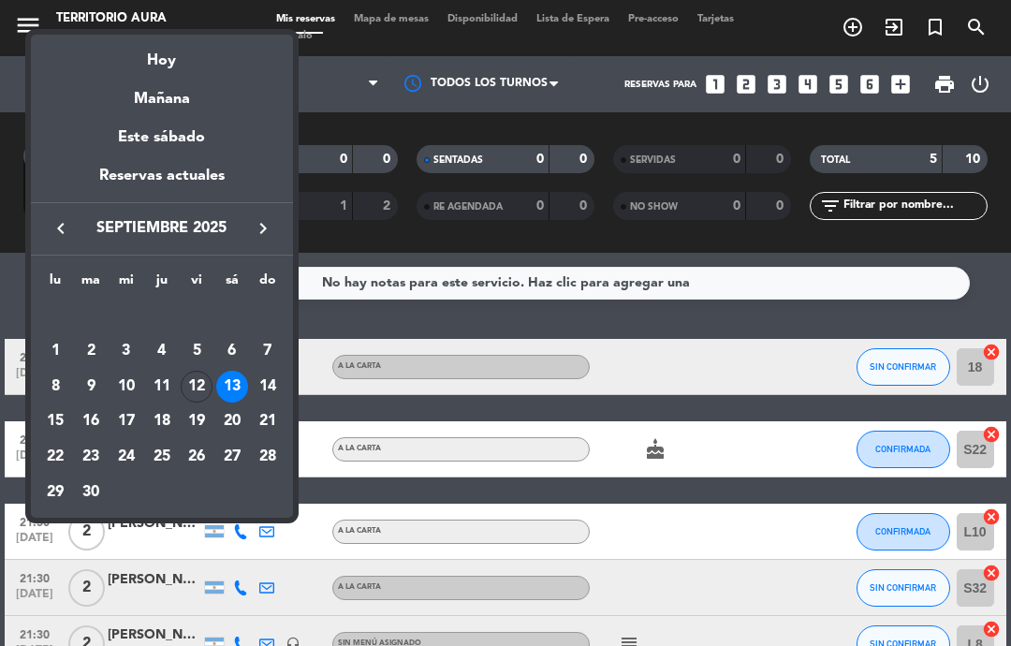 This screenshot has height=646, width=1011. I want to click on td: 24 de septiembre de 2025, so click(126, 457).